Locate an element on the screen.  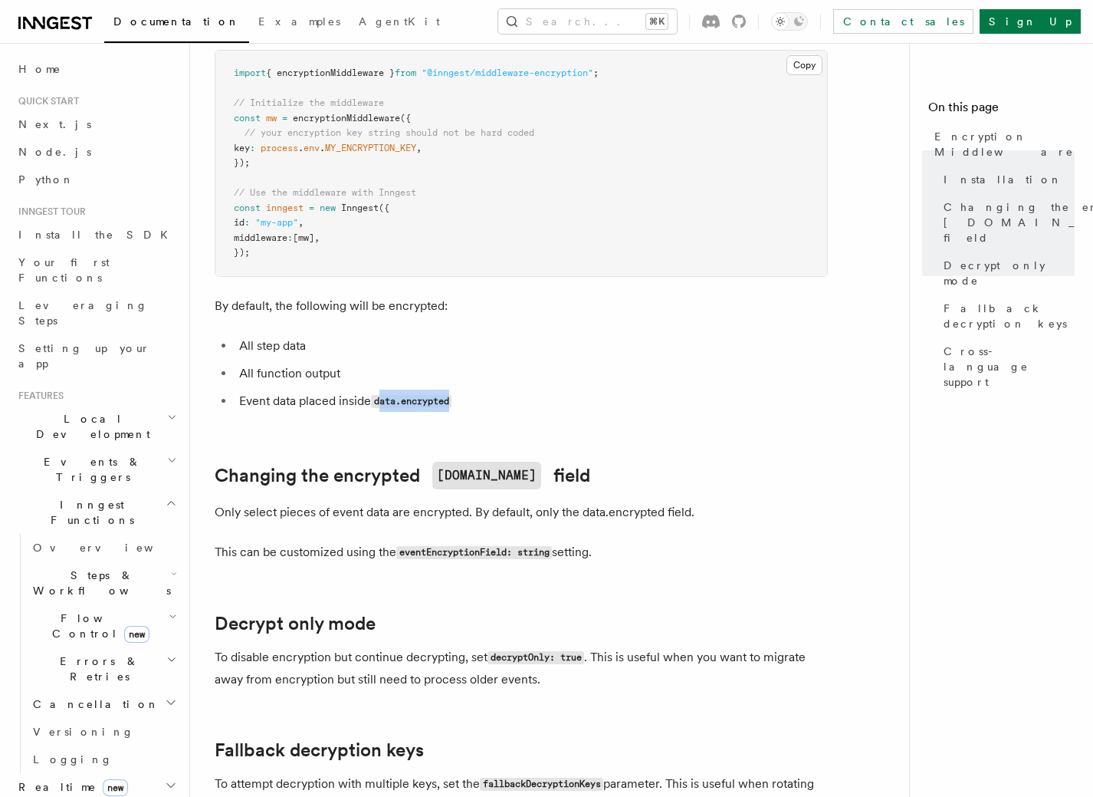
span: Events & Triggers is located at coordinates (90, 469).